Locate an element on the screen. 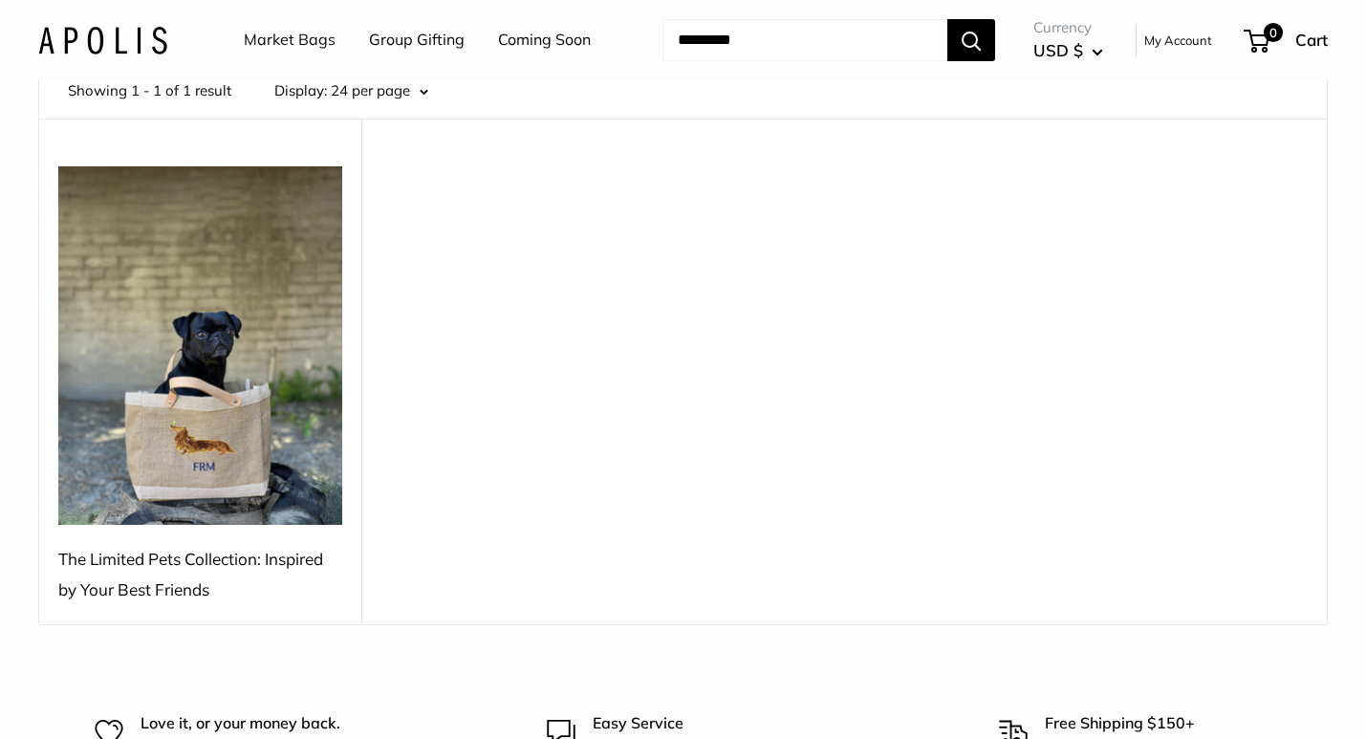 This screenshot has width=1366, height=739. a: Coming Soon is located at coordinates (544, 40).